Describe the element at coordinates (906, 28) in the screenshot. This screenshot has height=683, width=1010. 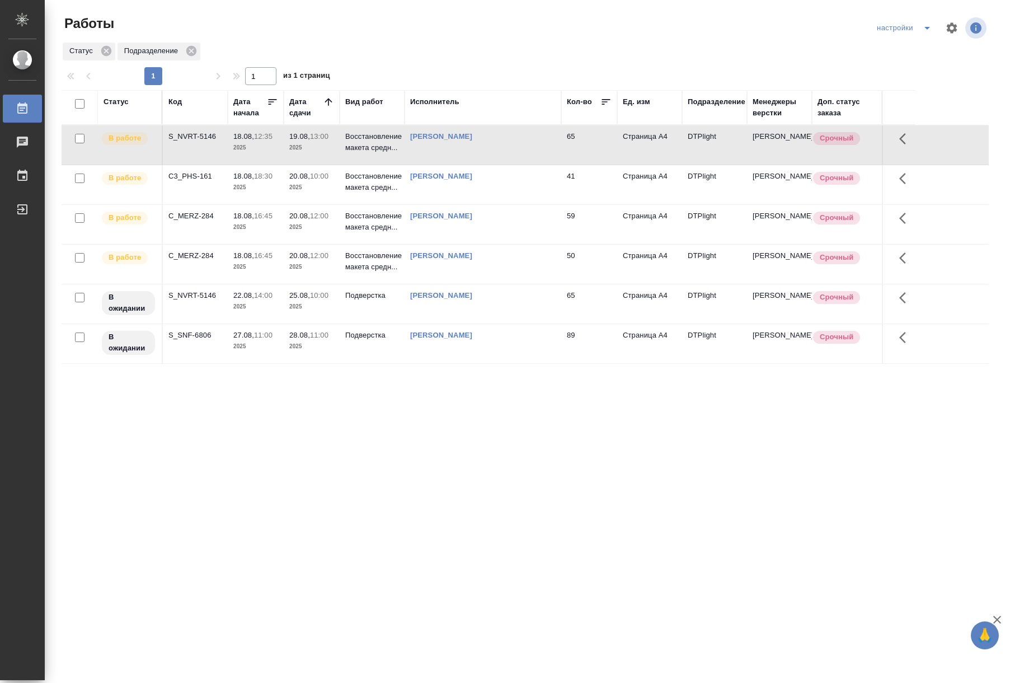
I see `div: split button` at that location.